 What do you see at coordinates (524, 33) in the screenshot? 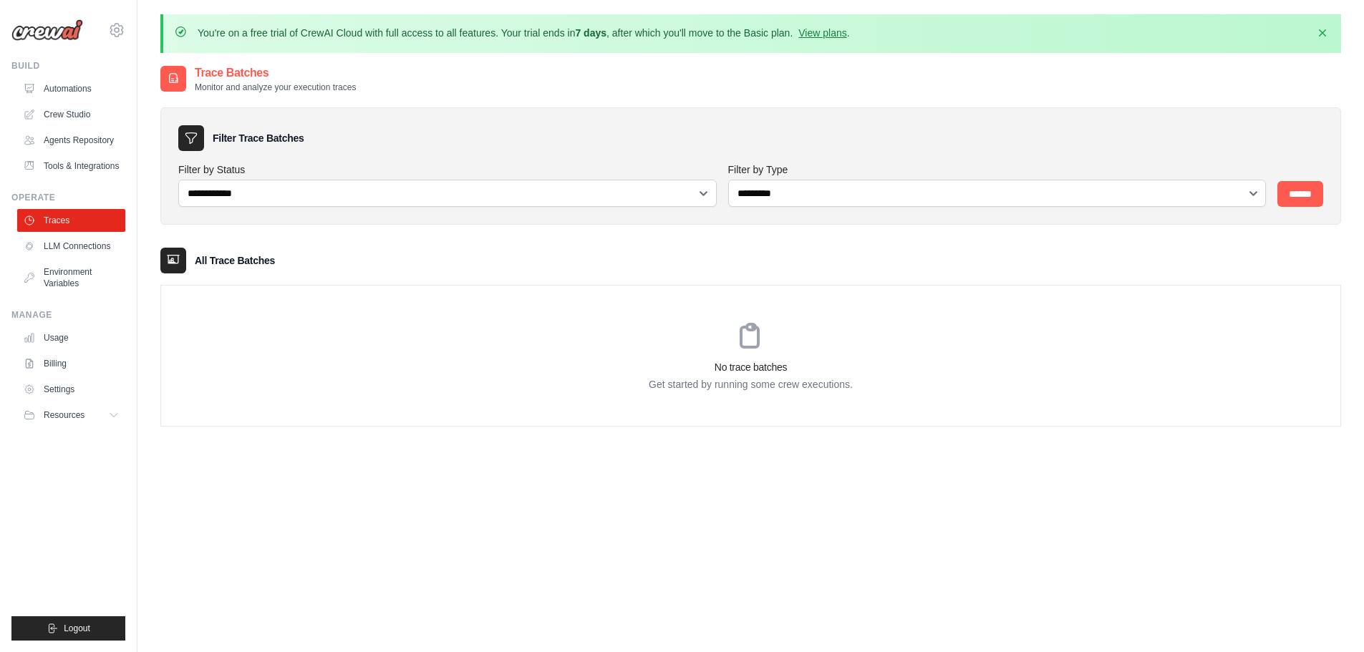
I see `p: You're on a free trial of CrewAI Cloud with full access to all features. Your trial ends in , aft...` at bounding box center [524, 33].